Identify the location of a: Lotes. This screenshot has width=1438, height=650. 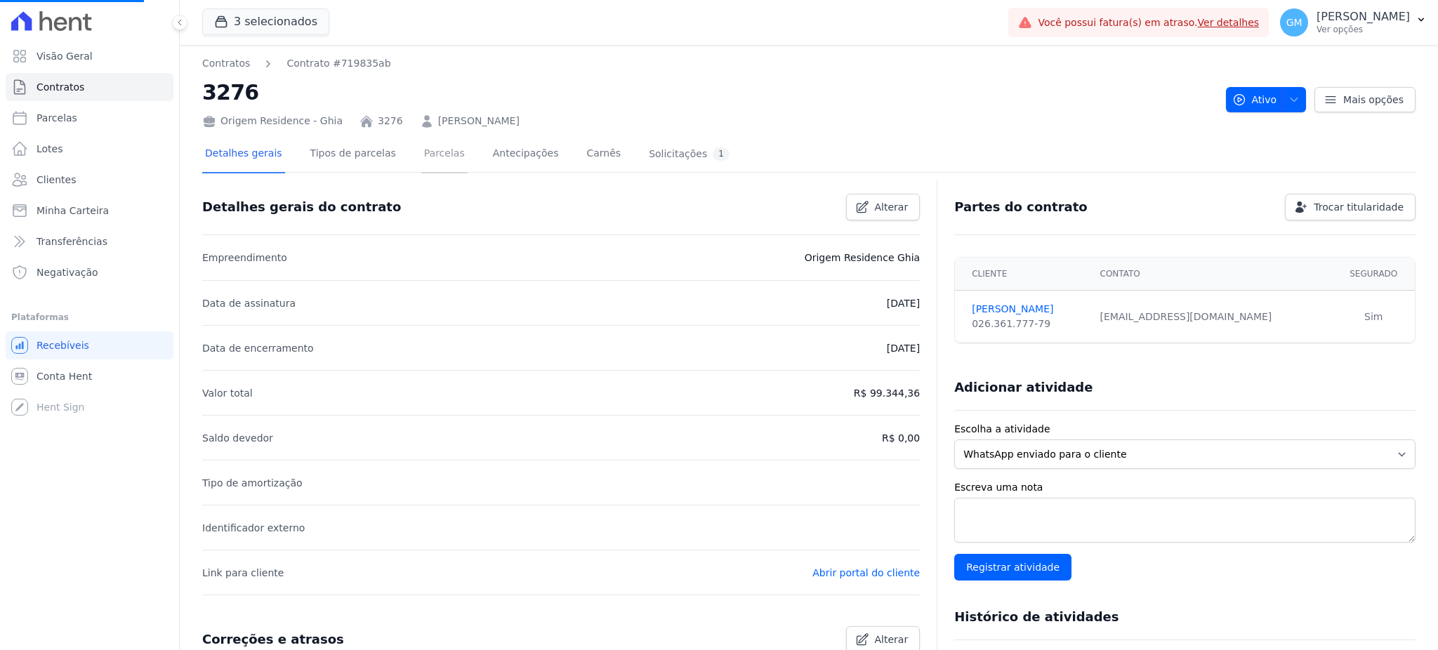
(89, 149).